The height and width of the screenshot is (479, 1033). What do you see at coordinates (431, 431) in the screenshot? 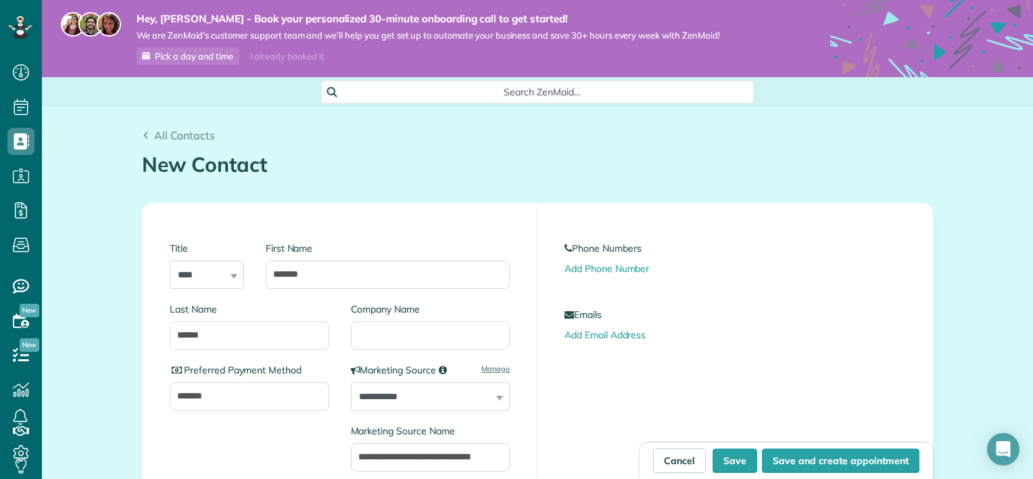
I see `label: Marketing Source Name` at bounding box center [431, 431].